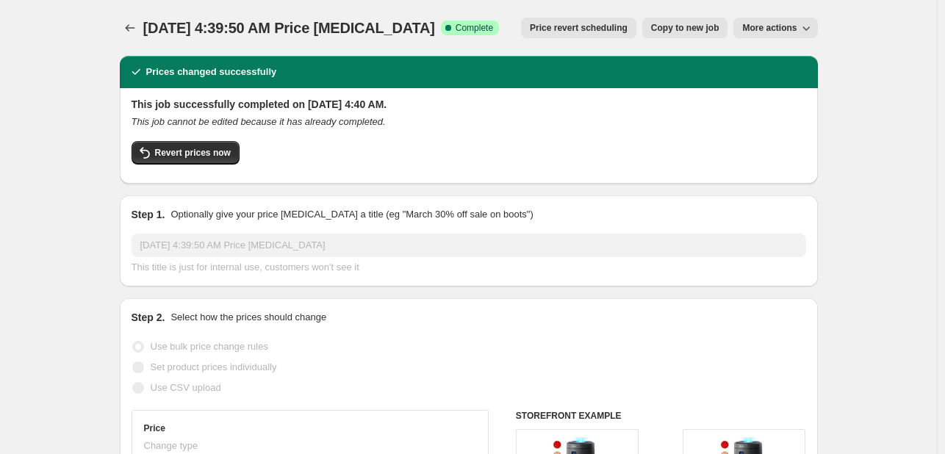 The height and width of the screenshot is (454, 945). What do you see at coordinates (245, 267) in the screenshot?
I see `span: This title is just for internal use, customers won't see it` at bounding box center [245, 267].